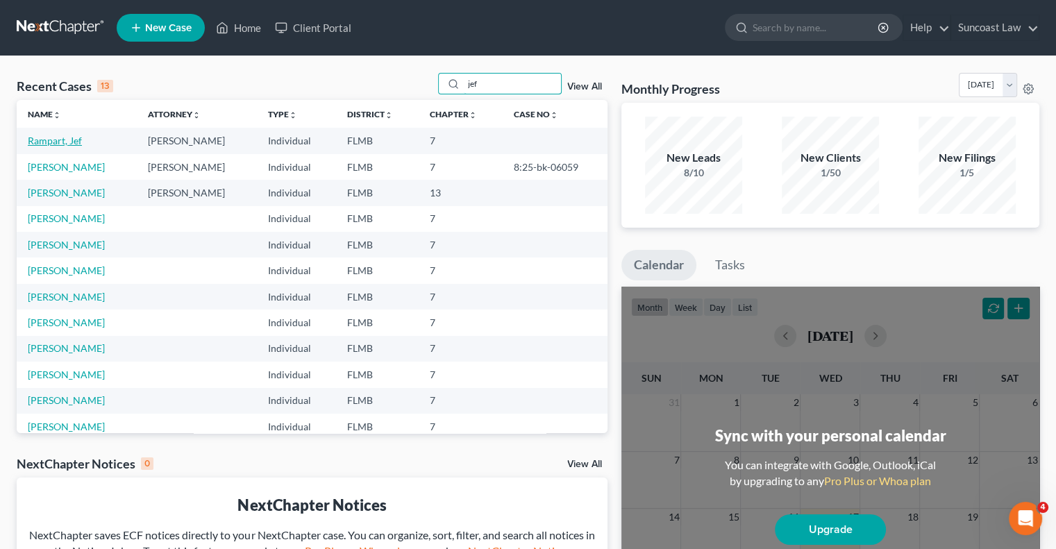 The width and height of the screenshot is (1056, 549). I want to click on span: New Case, so click(168, 28).